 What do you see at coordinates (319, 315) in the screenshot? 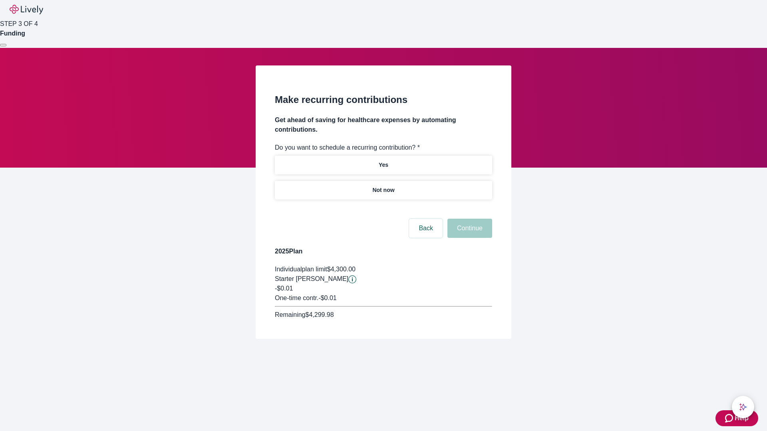
I see `span: $4,299.98` at bounding box center [319, 315].